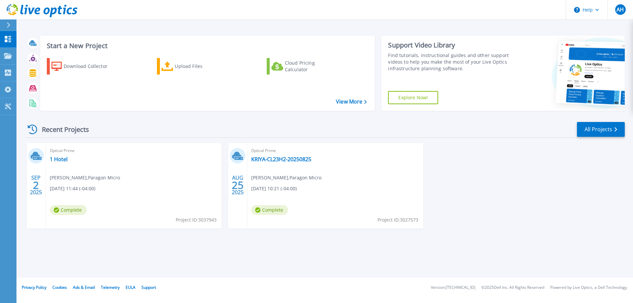 This screenshot has width=633, height=303. What do you see at coordinates (238, 185) in the screenshot?
I see `span: 25` at bounding box center [238, 185].